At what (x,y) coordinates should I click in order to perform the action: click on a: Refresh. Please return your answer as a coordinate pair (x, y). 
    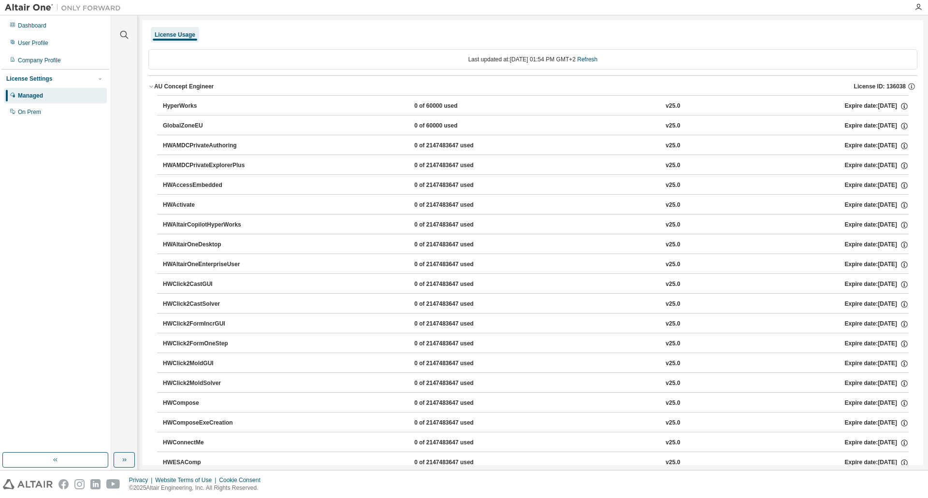
    Looking at the image, I should click on (587, 59).